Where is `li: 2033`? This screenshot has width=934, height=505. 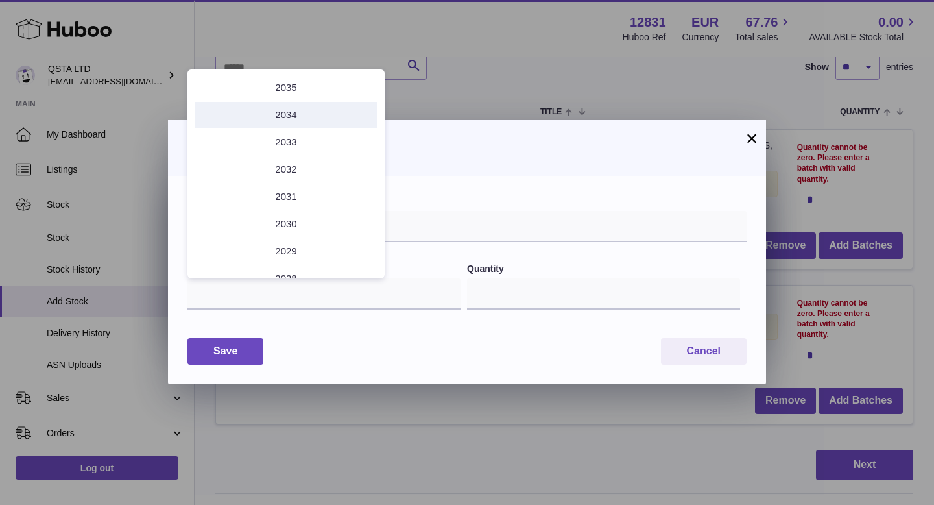 li: 2033 is located at coordinates (286, 142).